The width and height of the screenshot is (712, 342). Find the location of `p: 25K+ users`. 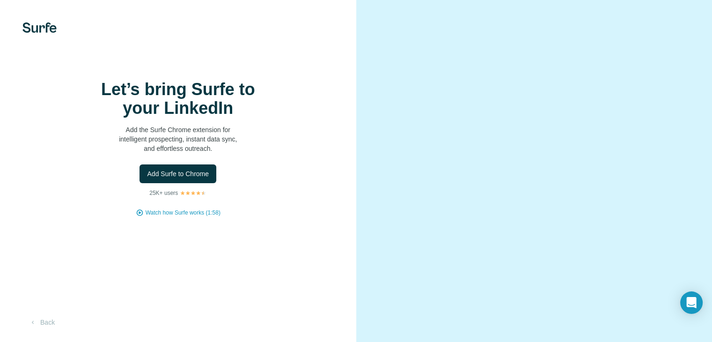

p: 25K+ users is located at coordinates (163, 193).